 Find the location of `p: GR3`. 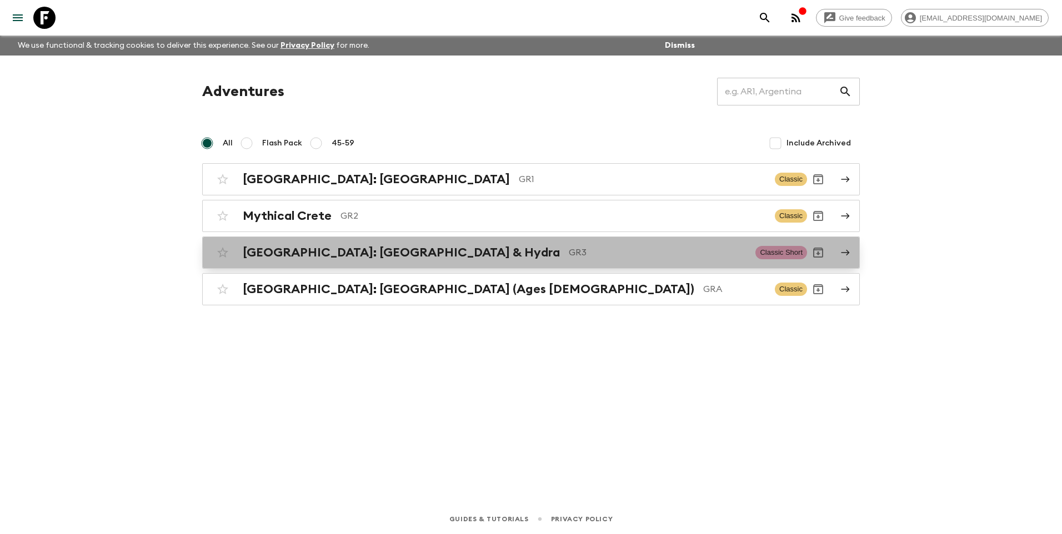

p: GR3 is located at coordinates (658, 253).